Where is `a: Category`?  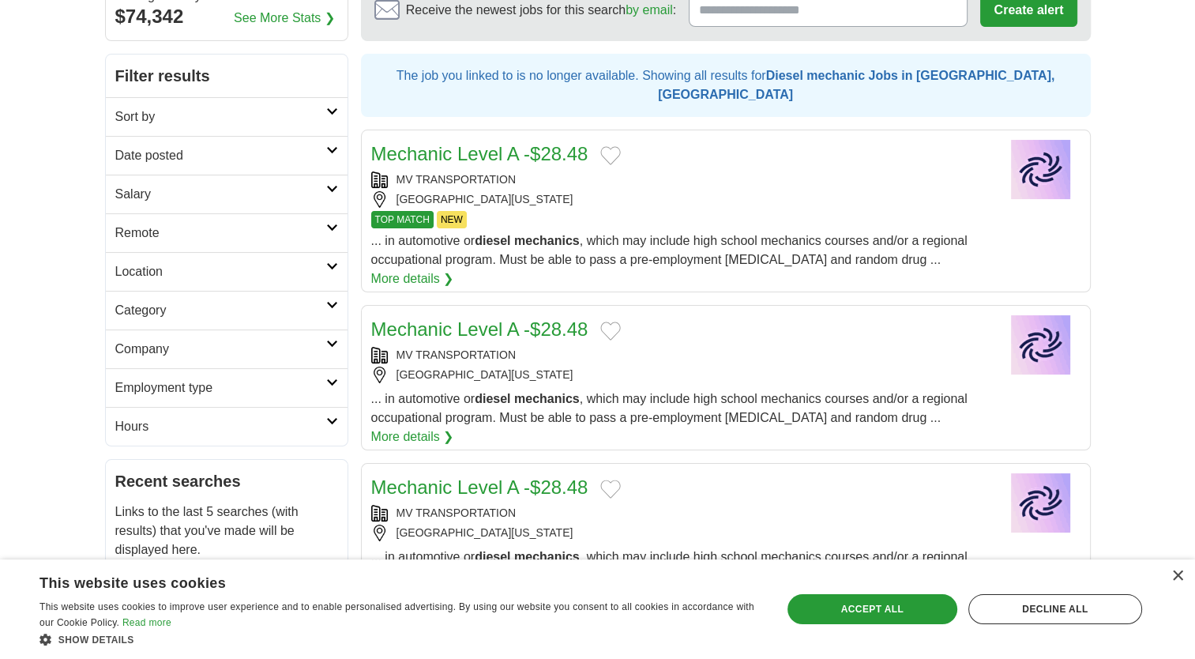
a: Category is located at coordinates (227, 310).